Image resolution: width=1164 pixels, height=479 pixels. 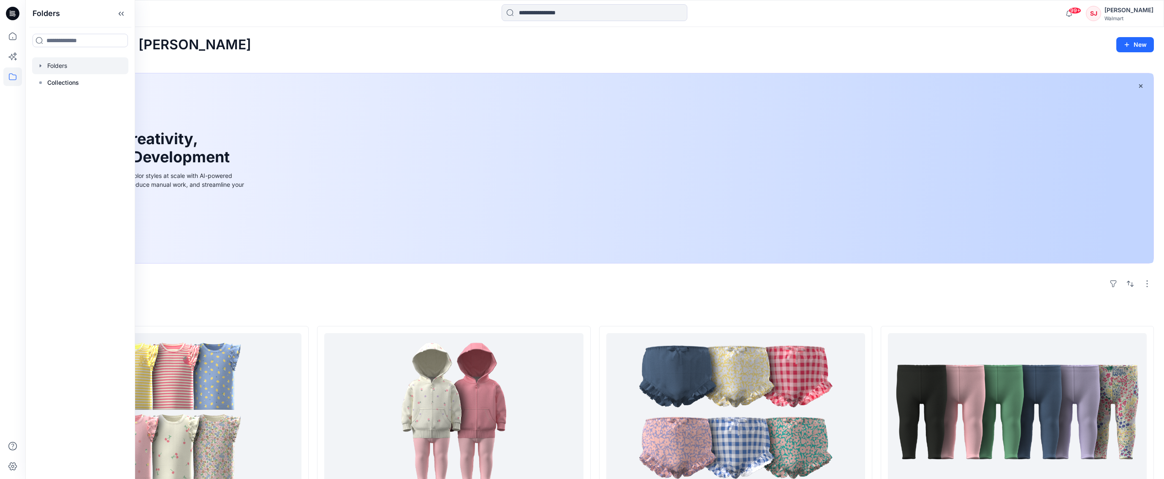 I want to click on h1: Unleash Creativity, Speed Up Development, so click(x=145, y=148).